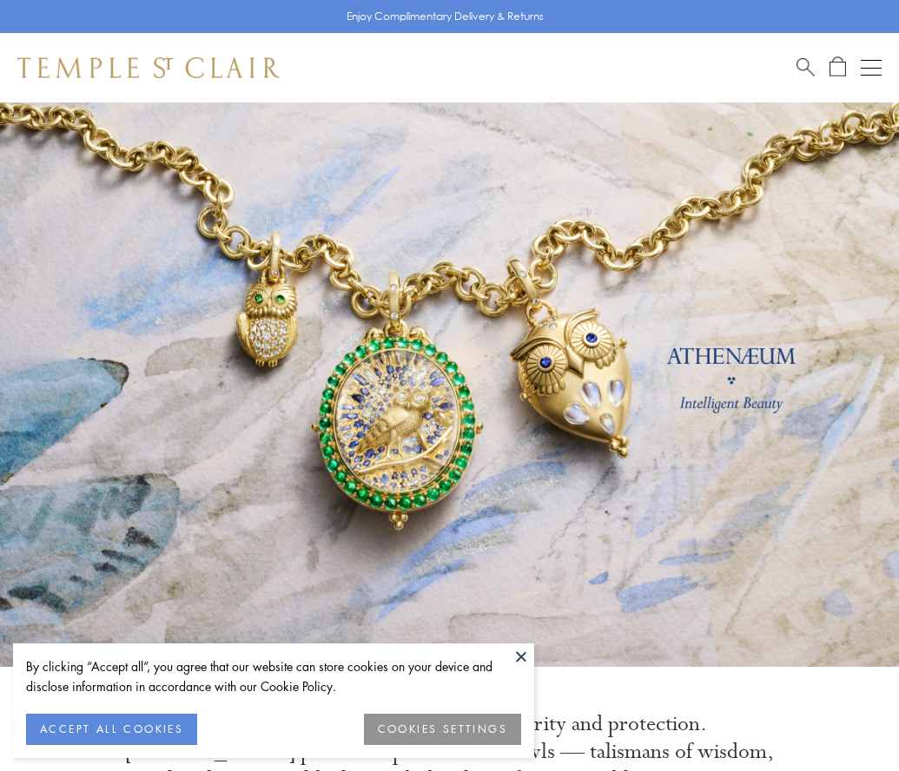 The image size is (899, 771). I want to click on button: ACCEPT ALL COOKIES, so click(111, 729).